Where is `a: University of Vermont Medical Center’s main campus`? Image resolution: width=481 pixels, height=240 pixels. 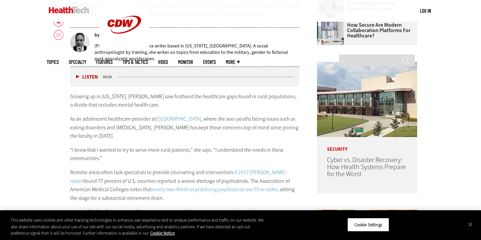 a: University of Vermont Medical Center’s main campus is located at coordinates (367, 99).